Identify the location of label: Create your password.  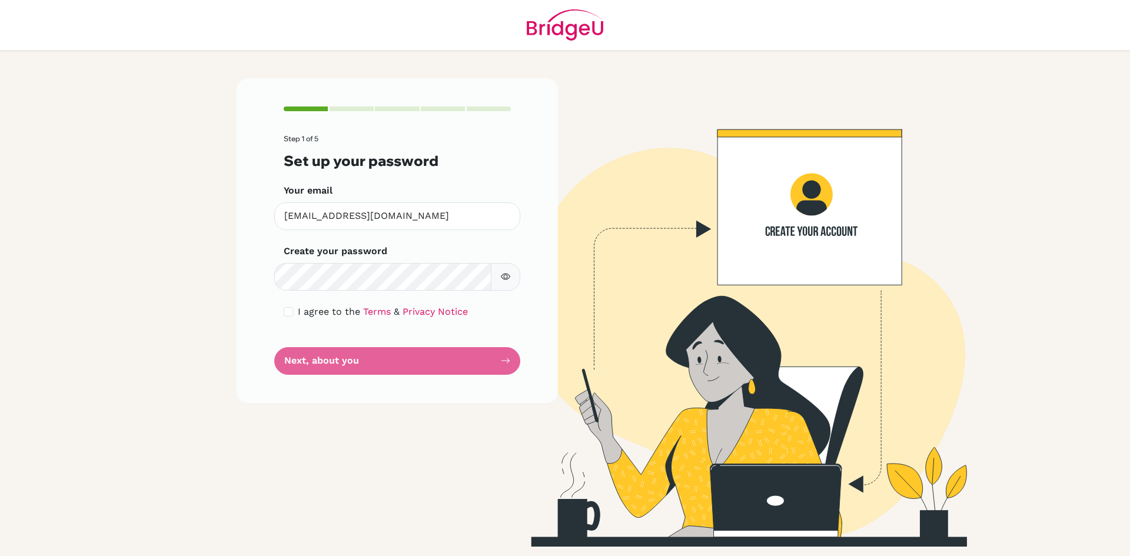
(335, 251).